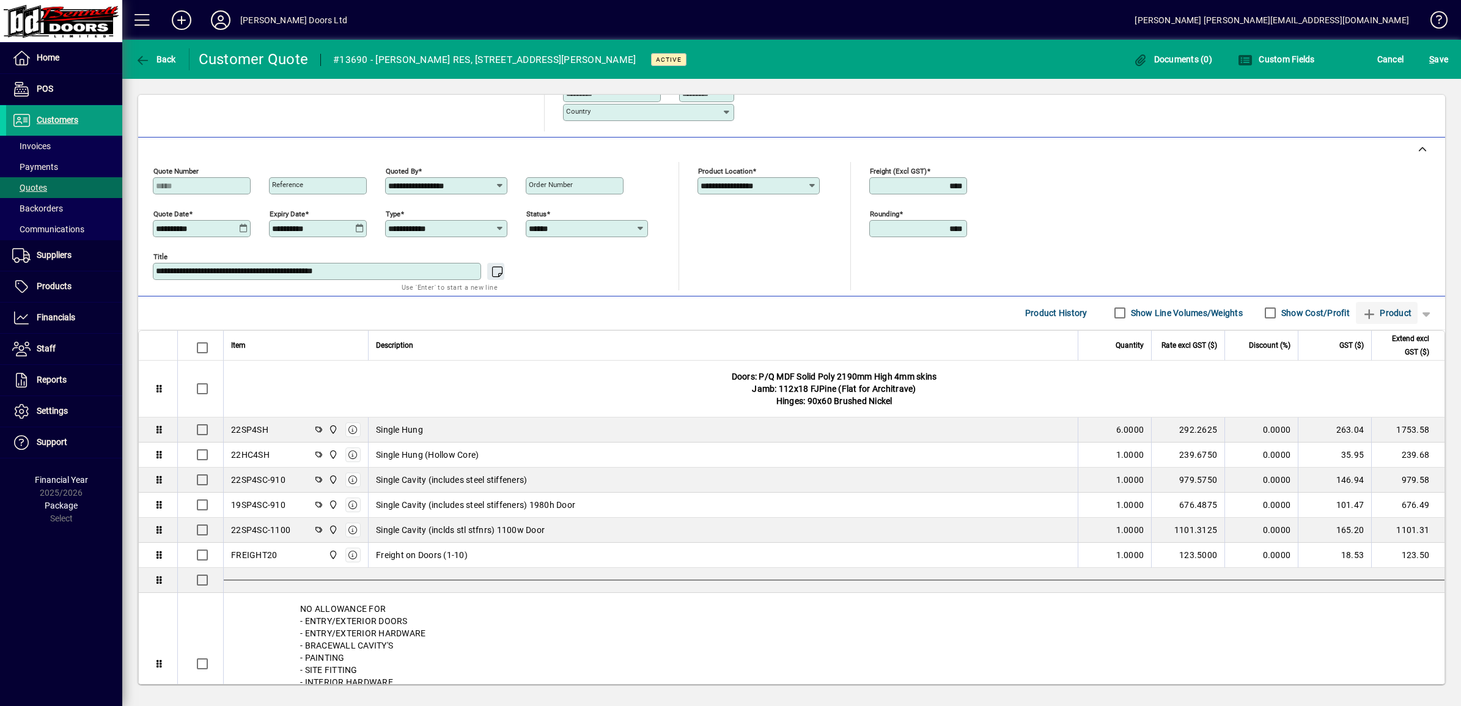 This screenshot has height=706, width=1461. Describe the element at coordinates (1269, 345) in the screenshot. I see `span: Discount (%)` at that location.